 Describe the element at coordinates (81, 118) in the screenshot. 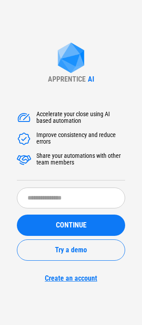

I see `div: Accelerate your close using AI based automation` at that location.